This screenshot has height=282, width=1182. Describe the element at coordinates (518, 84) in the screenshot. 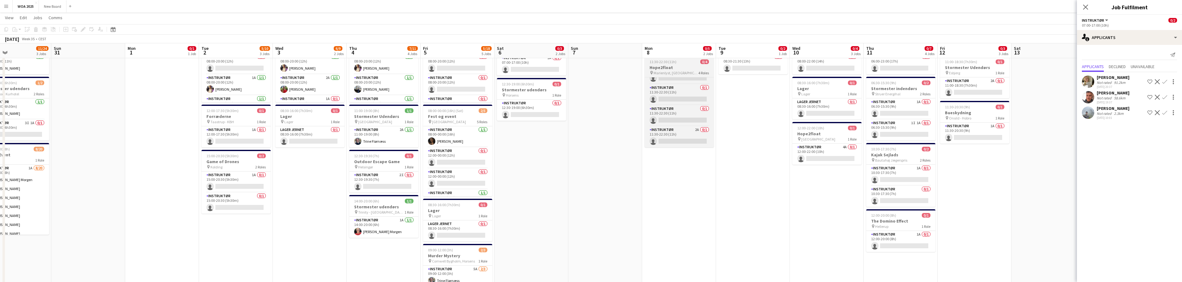

I see `span: 12:30-19:00 (6h30m)` at that location.